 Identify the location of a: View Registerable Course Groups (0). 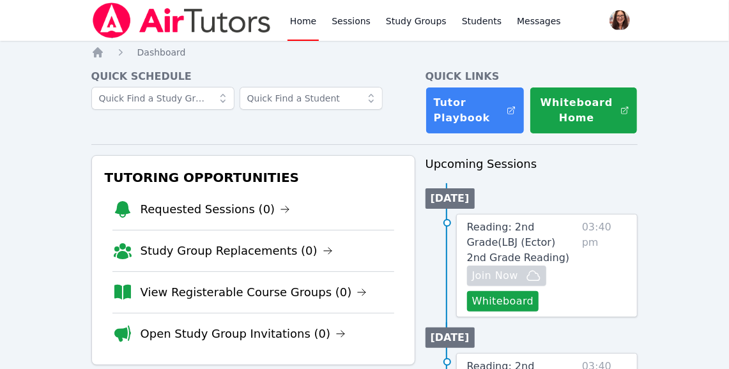
(254, 293).